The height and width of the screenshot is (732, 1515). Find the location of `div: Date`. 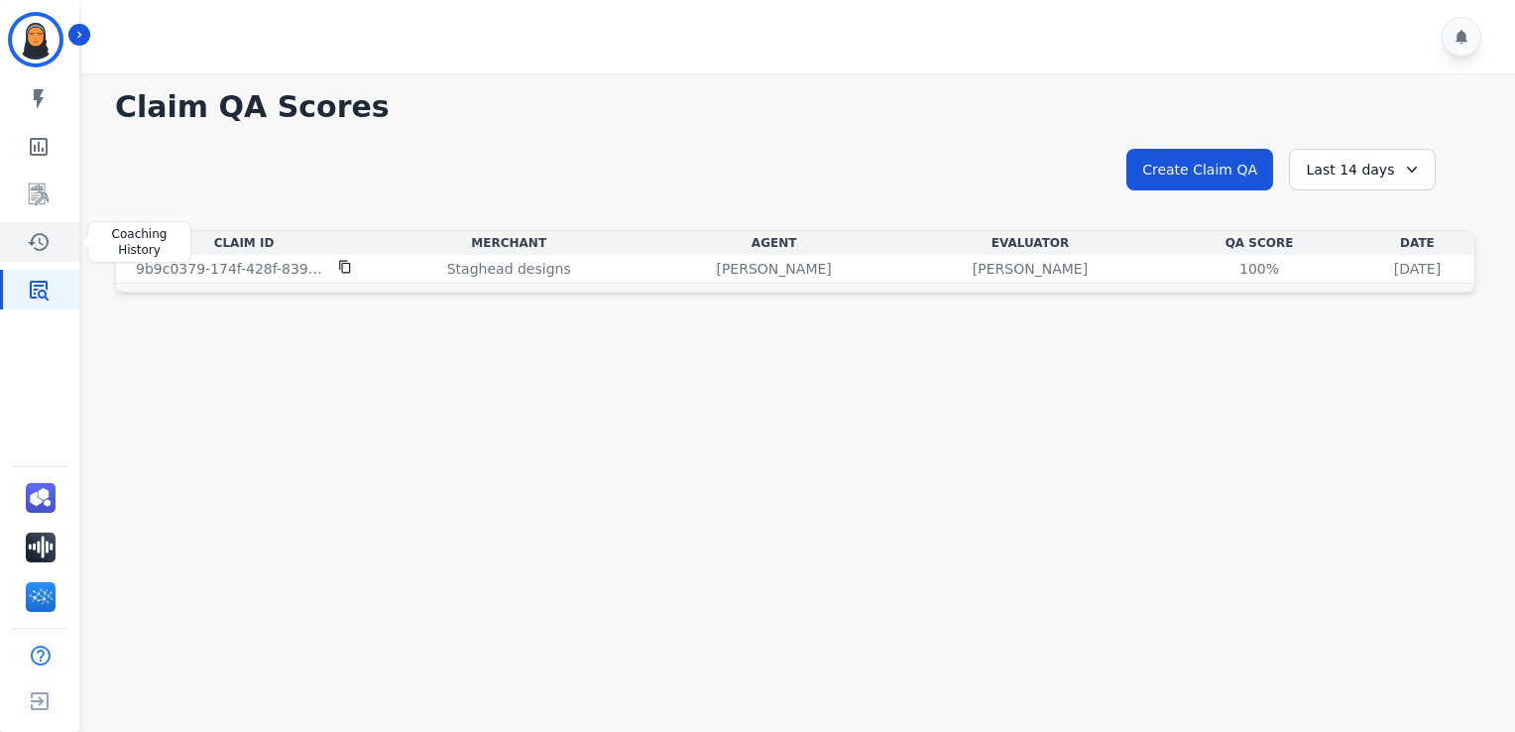

div: Date is located at coordinates (1417, 243).